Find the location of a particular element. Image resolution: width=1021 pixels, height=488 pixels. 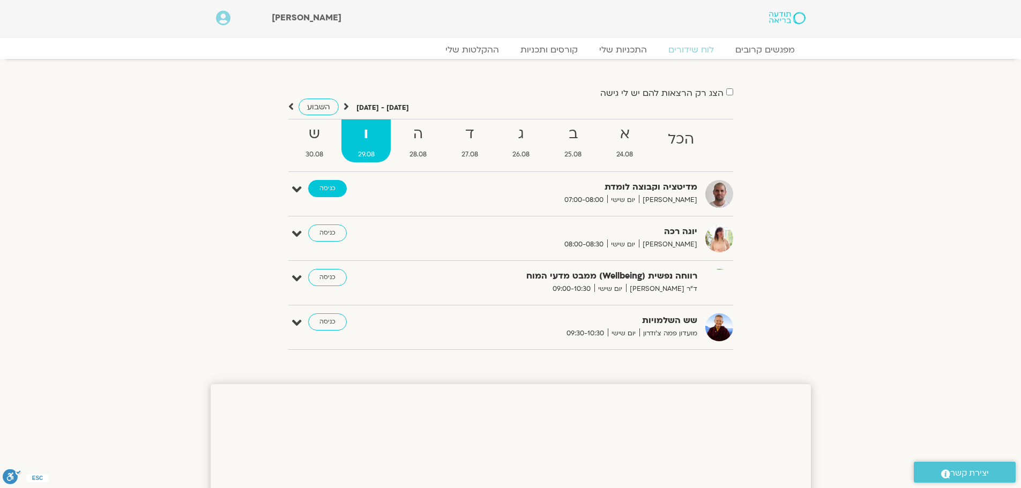

a: ב25.08 is located at coordinates (573, 141).